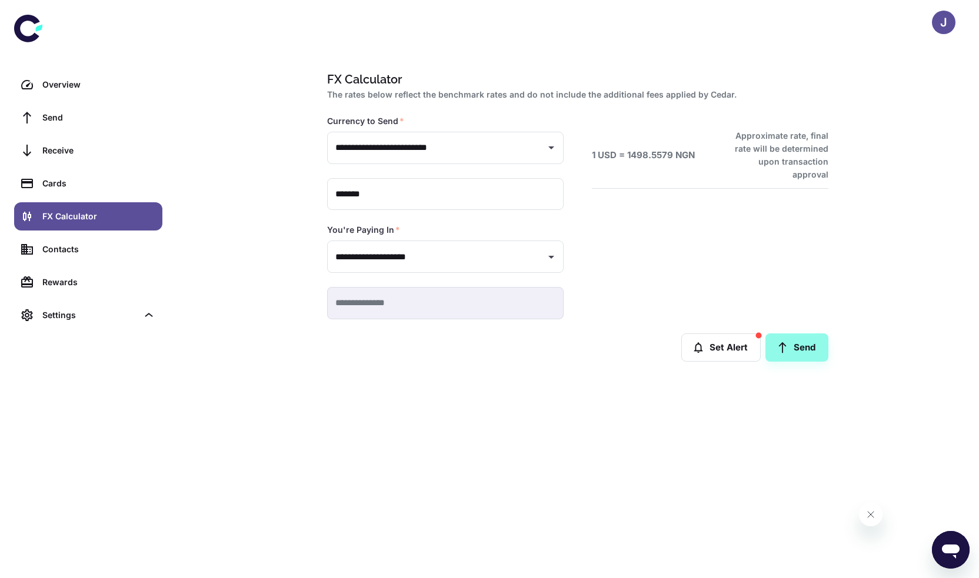 The width and height of the screenshot is (979, 578). I want to click on div: FX Calculator, so click(99, 216).